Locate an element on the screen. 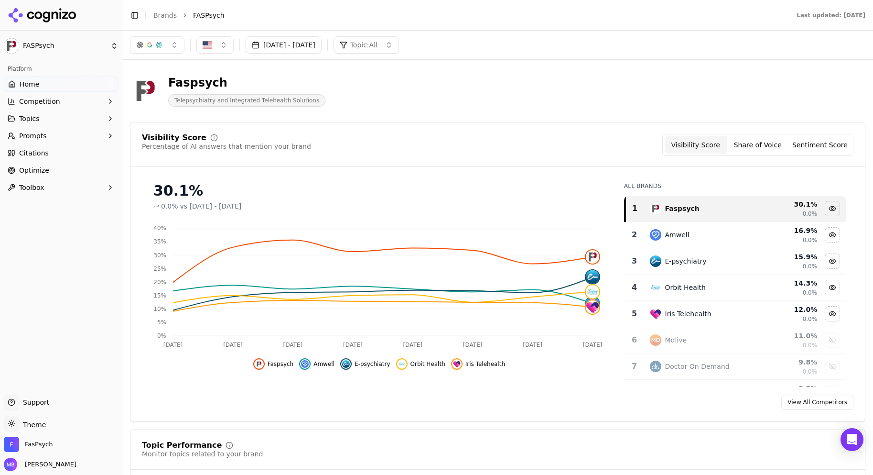 The image size is (873, 475). span: Amwell is located at coordinates (324, 364).